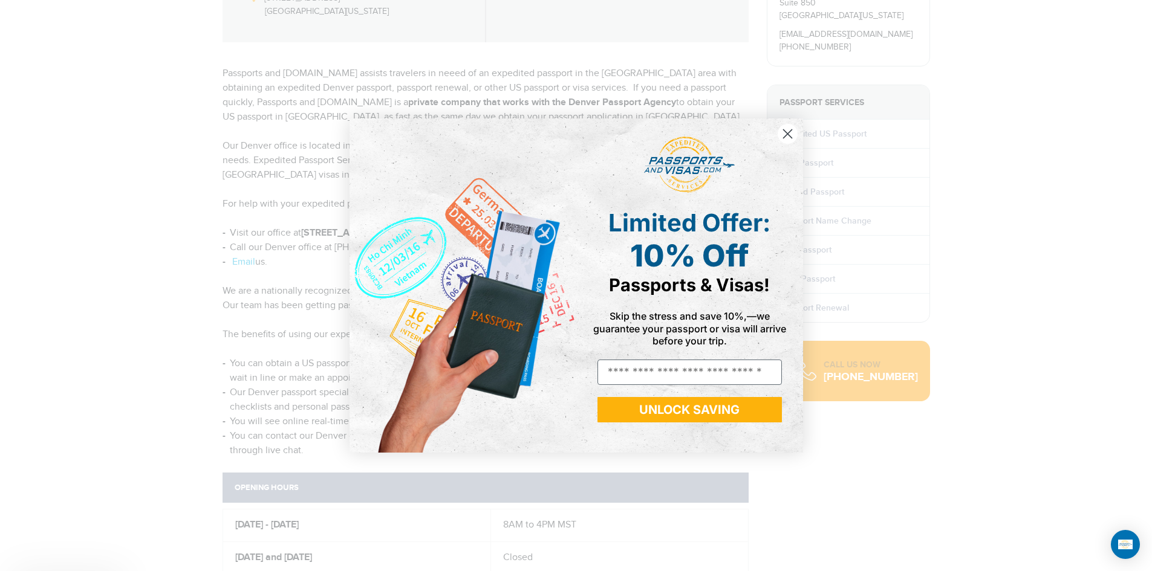 The image size is (1152, 571). What do you see at coordinates (689, 410) in the screenshot?
I see `button: UNLOCK SAVING` at bounding box center [689, 410].